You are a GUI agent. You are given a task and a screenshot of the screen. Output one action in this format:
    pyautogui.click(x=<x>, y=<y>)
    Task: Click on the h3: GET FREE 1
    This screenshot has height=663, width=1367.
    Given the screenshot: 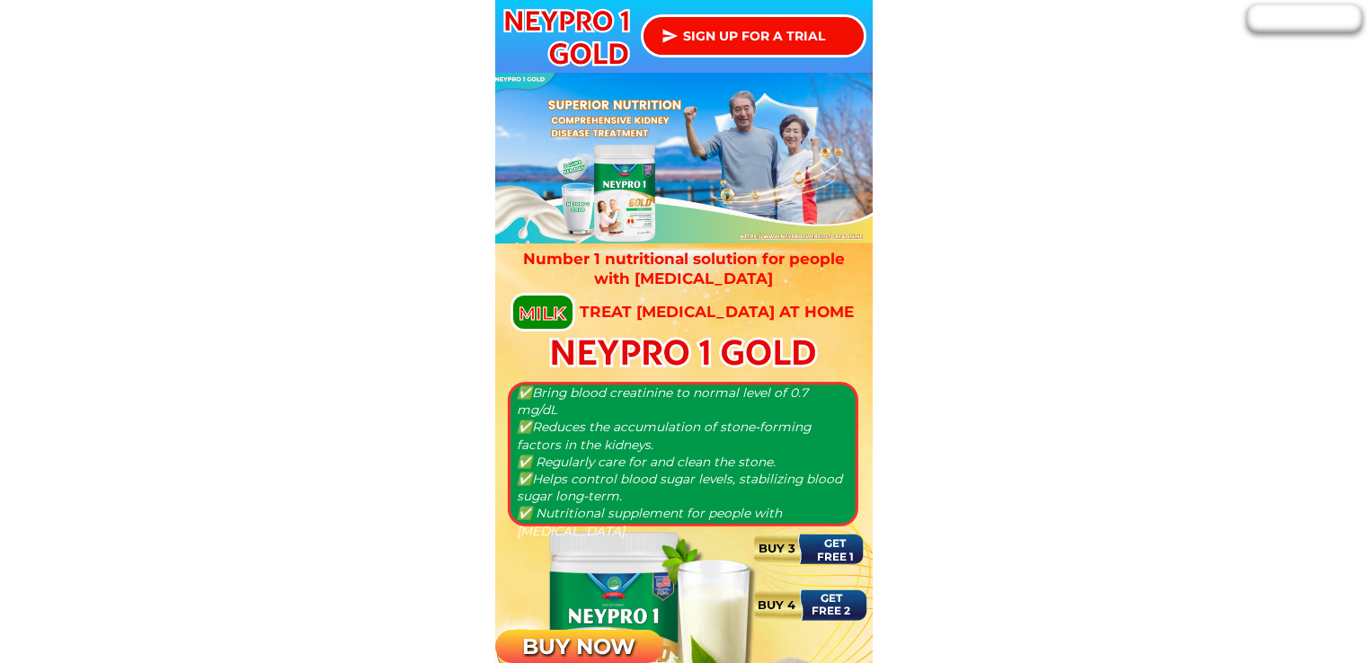 What is the action you would take?
    pyautogui.click(x=835, y=550)
    